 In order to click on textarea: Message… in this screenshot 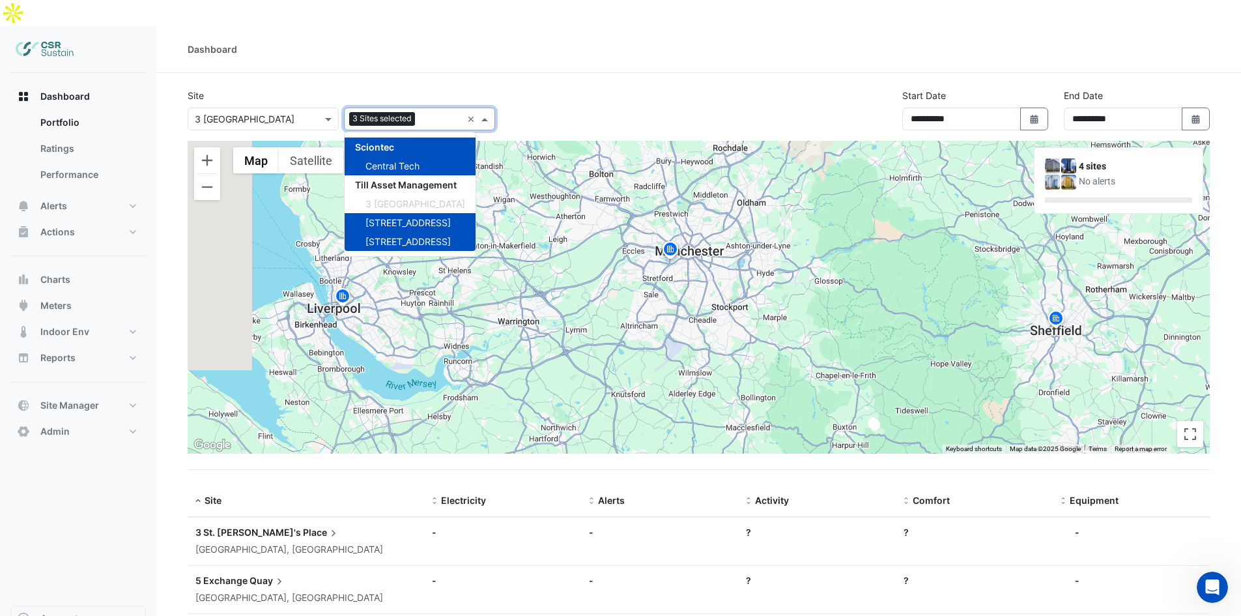, I will do `click(130, 411)`.